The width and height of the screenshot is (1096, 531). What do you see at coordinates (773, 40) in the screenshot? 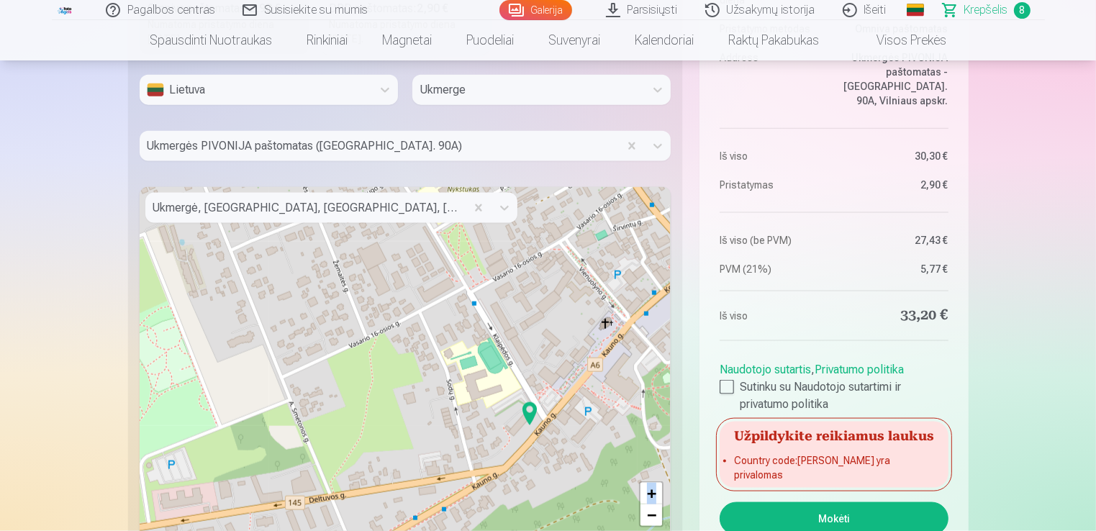
I see `a: Raktų pakabukas` at bounding box center [773, 40].